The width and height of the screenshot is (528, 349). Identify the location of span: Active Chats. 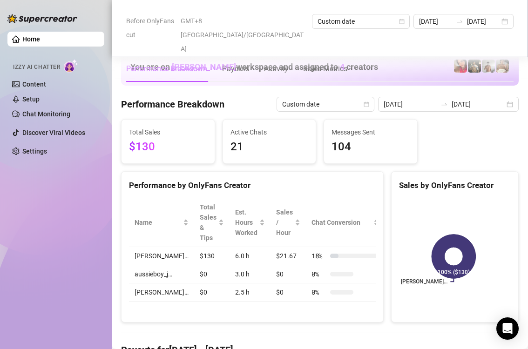
(269, 132).